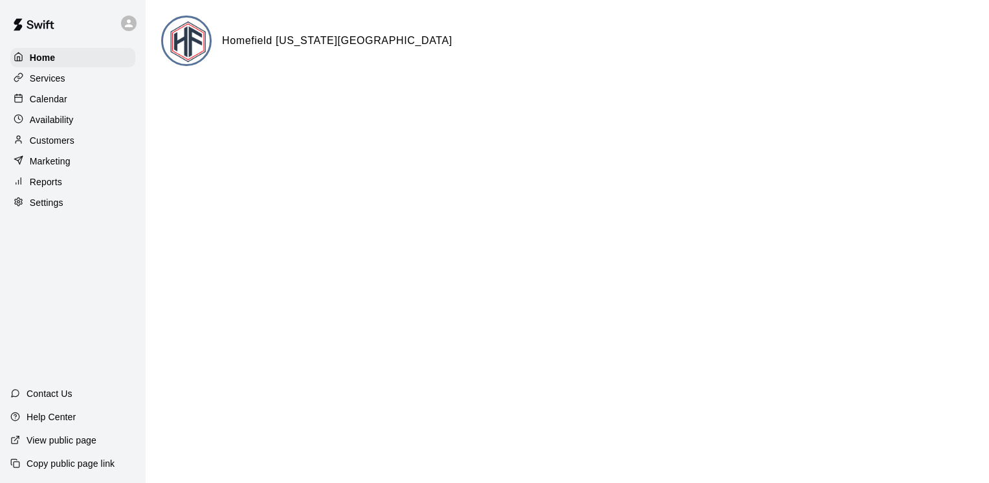  I want to click on p: Calendar, so click(49, 99).